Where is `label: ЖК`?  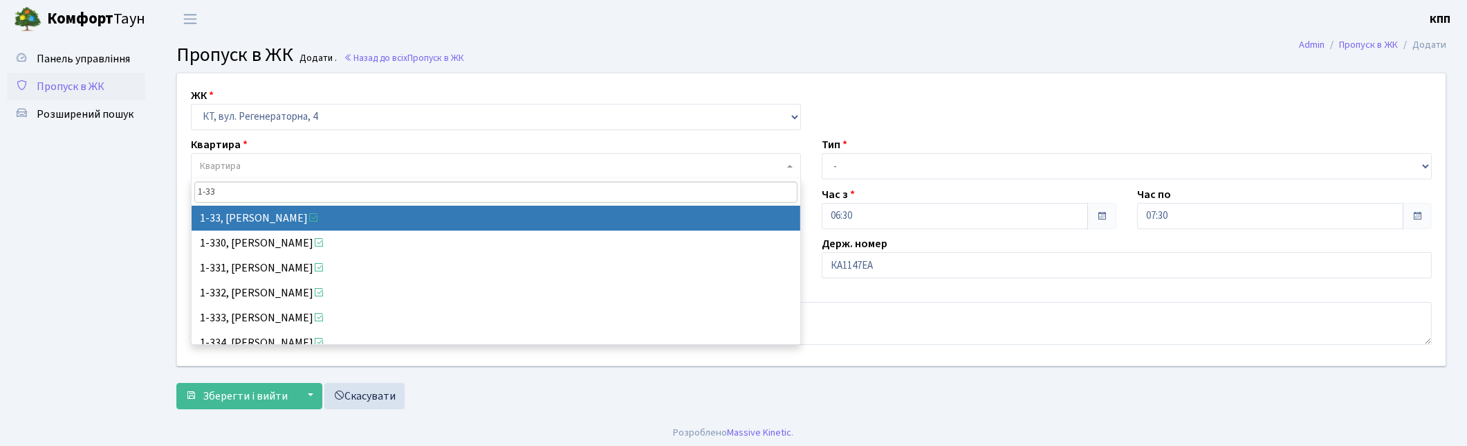
label: ЖК is located at coordinates (202, 95).